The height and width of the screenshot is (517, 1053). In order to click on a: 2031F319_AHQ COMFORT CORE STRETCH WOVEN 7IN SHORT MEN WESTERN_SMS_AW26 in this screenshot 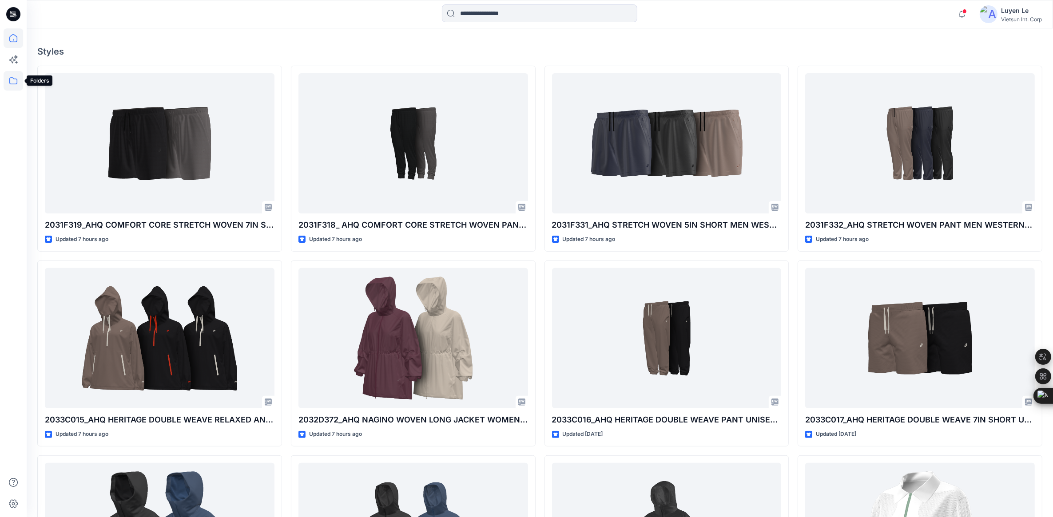, I will do `click(159, 143)`.